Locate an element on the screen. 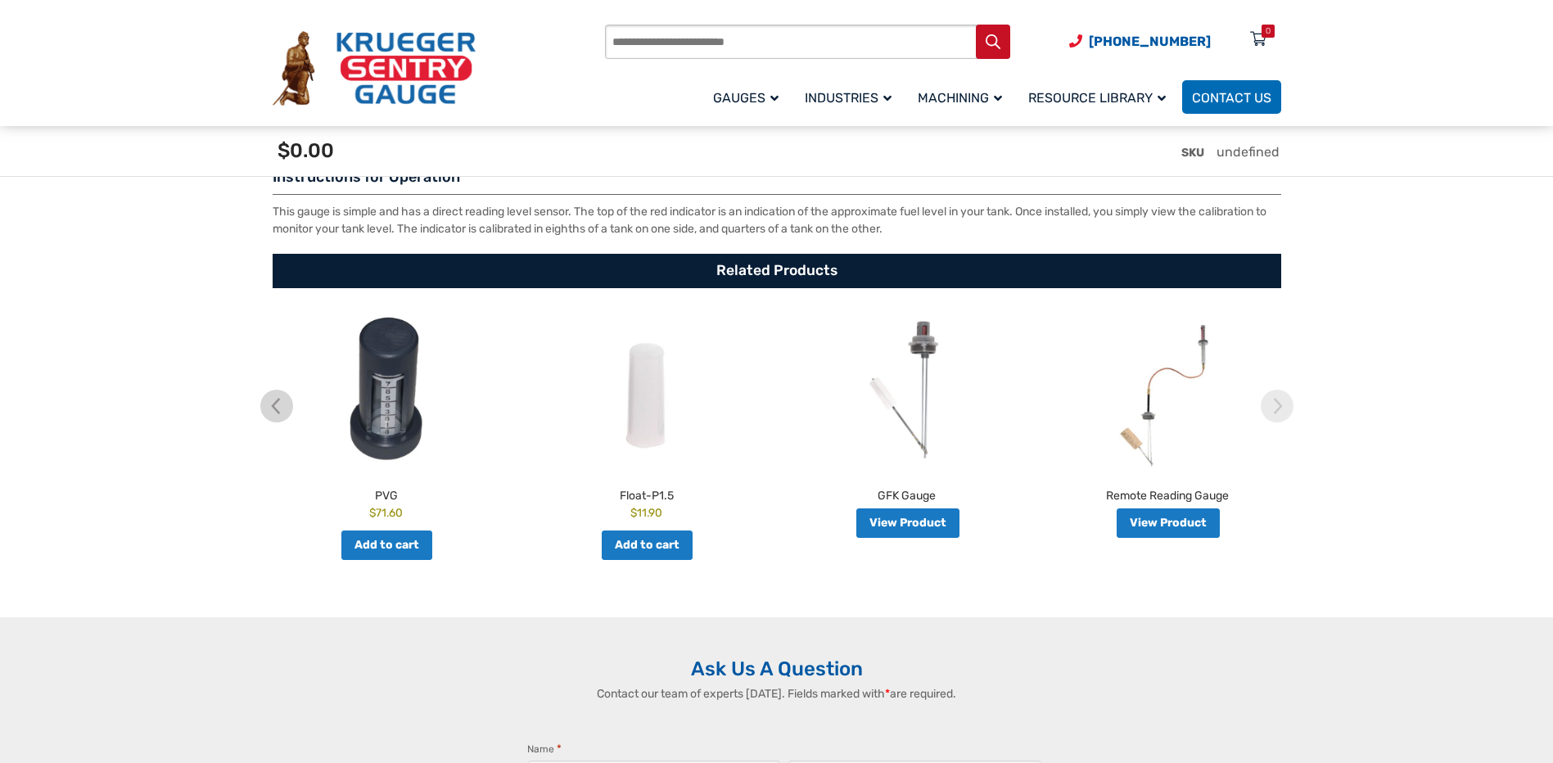 Image resolution: width=1553 pixels, height=763 pixels. p: This gauge is simple and has a direct reading level sensor. The top of the red indicator is an in... is located at coordinates (777, 220).